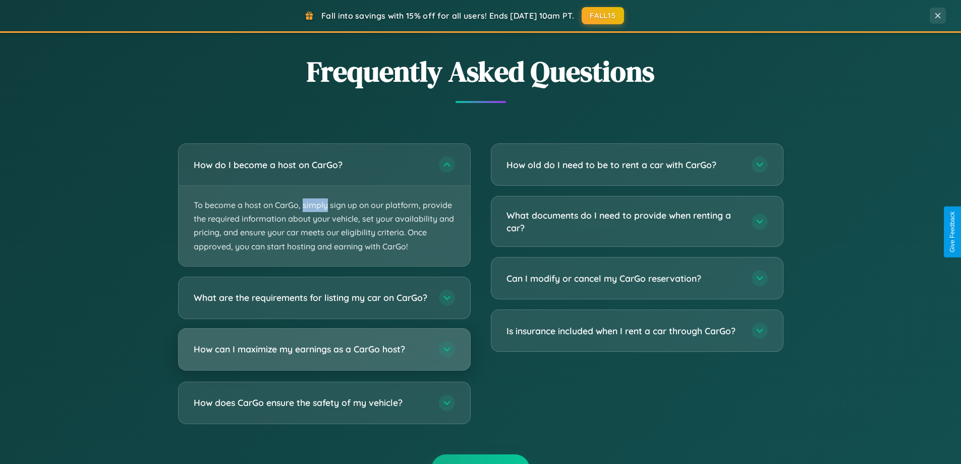  What do you see at coordinates (311, 402) in the screenshot?
I see `h3: How does CarGo ensure the safety of my vehicle?` at bounding box center [311, 402].